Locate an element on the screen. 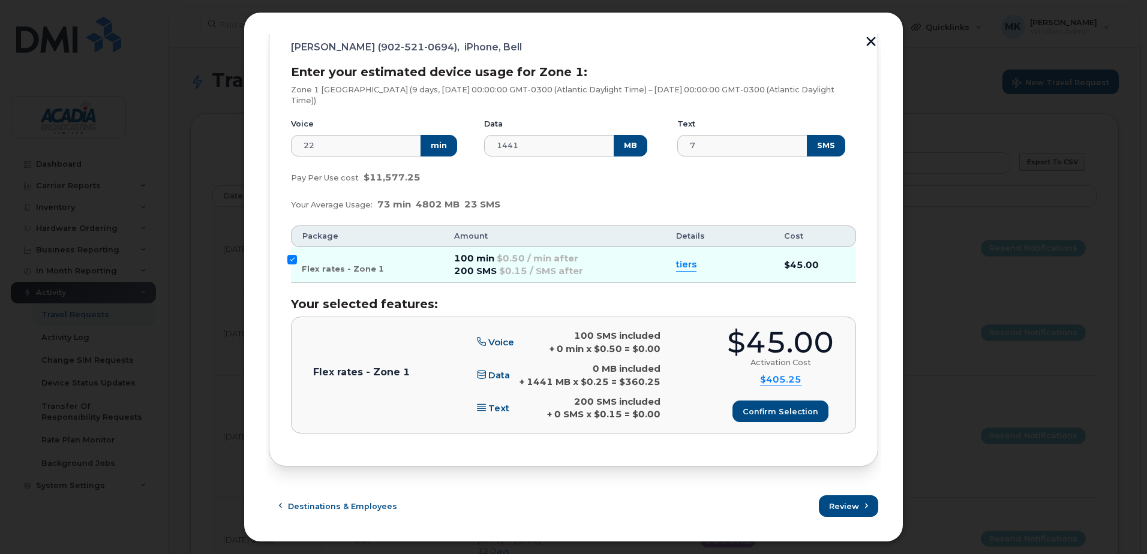 Image resolution: width=1147 pixels, height=554 pixels. span: 100 min is located at coordinates (474, 258).